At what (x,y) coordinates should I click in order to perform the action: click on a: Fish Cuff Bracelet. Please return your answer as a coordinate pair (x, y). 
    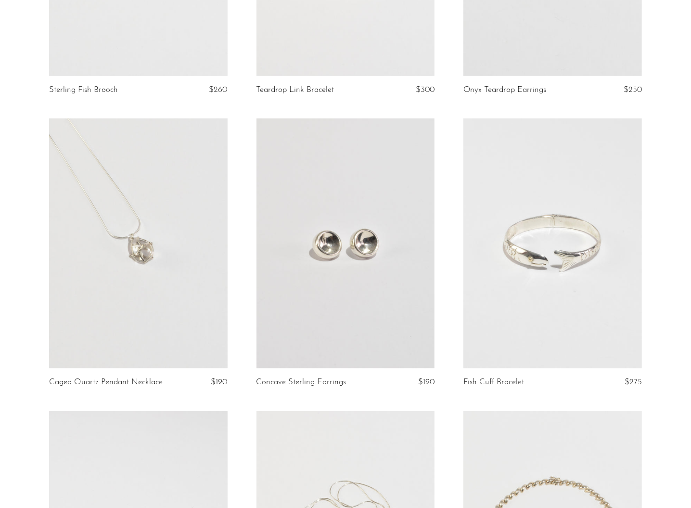
    Looking at the image, I should click on (494, 382).